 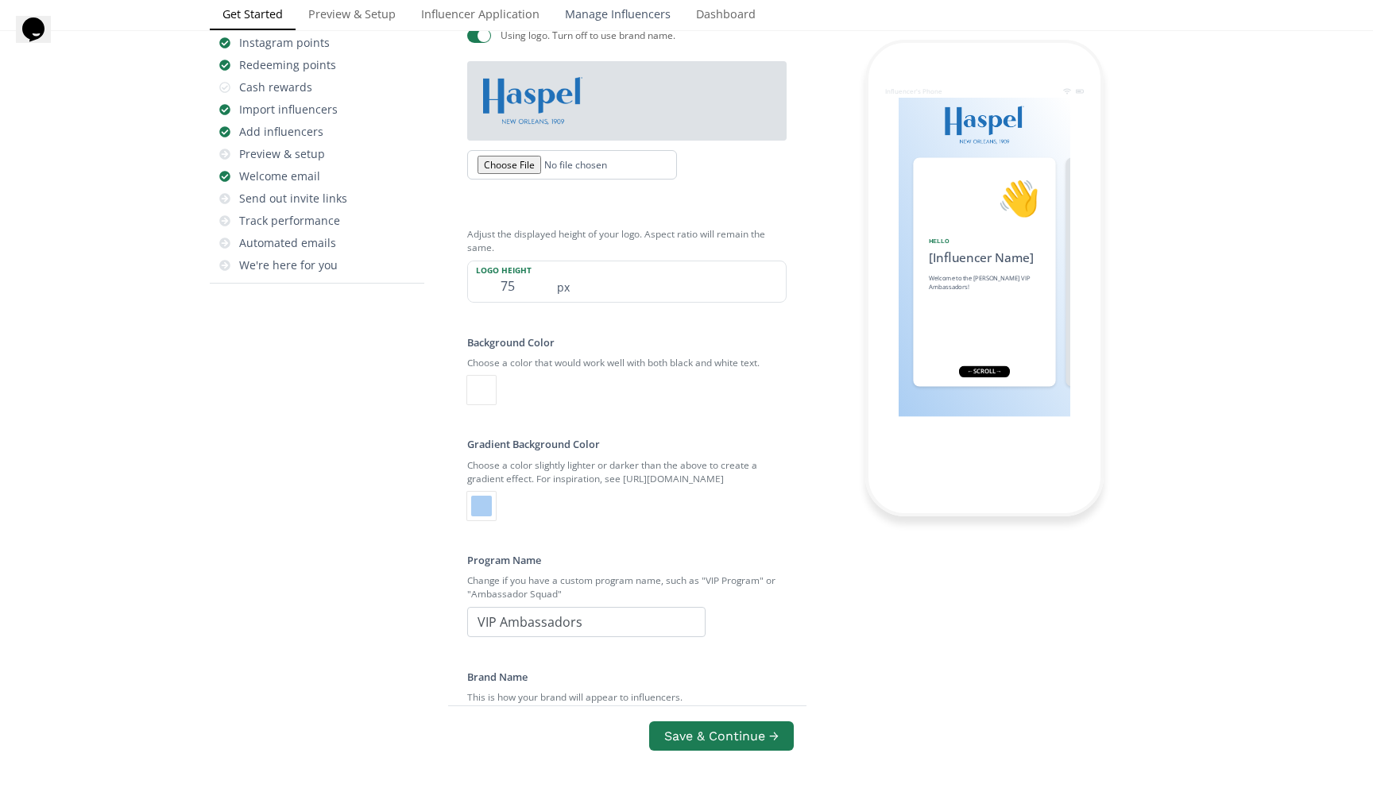 What do you see at coordinates (282, 154) in the screenshot?
I see `div: Preview & setup` at bounding box center [282, 154].